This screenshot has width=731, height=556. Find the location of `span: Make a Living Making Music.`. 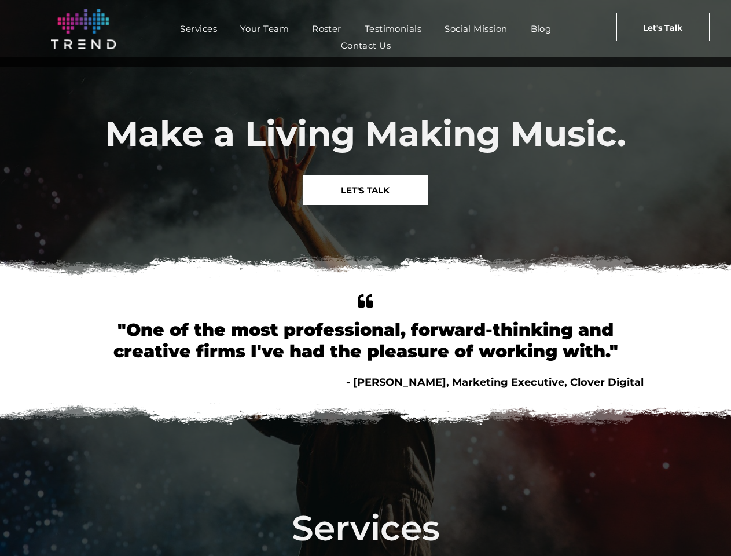

span: Make a Living Making Music. is located at coordinates (366, 133).